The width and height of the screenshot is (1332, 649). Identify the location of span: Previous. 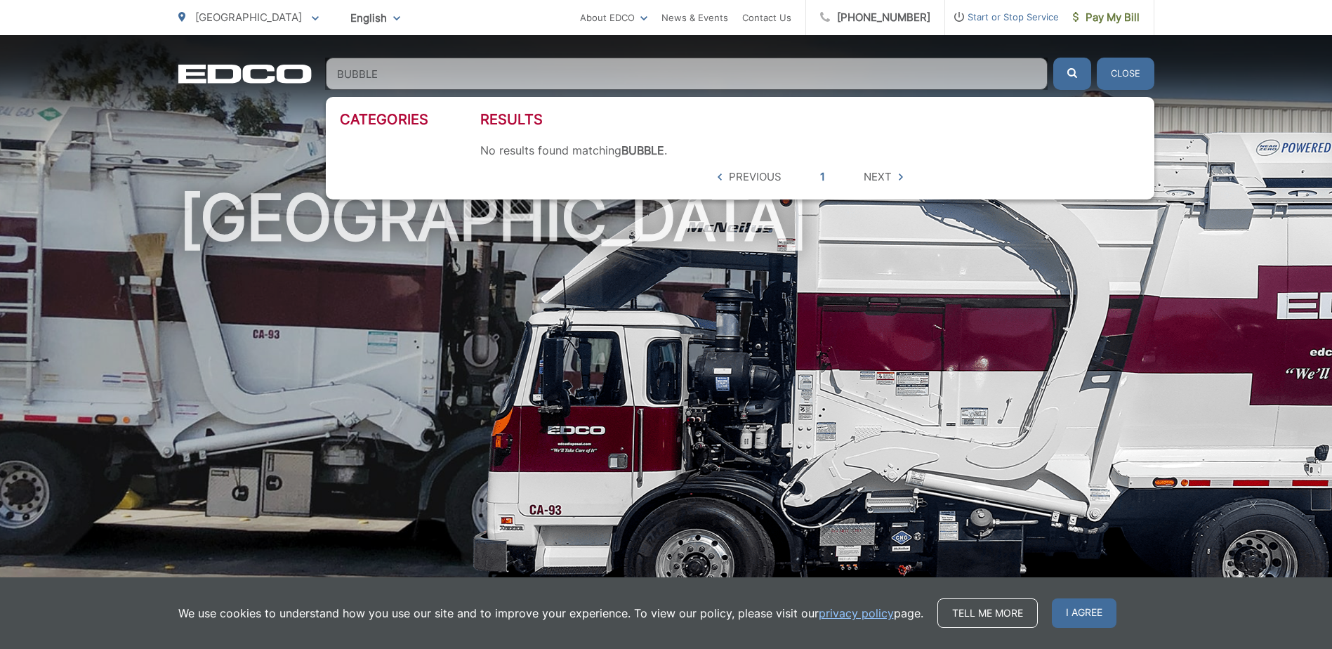
(755, 177).